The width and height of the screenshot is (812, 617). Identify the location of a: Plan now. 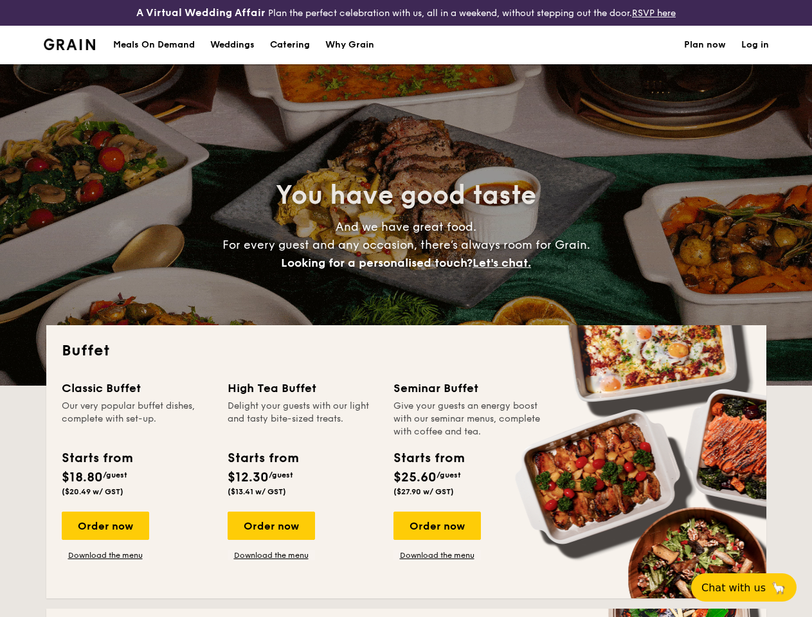
(704, 45).